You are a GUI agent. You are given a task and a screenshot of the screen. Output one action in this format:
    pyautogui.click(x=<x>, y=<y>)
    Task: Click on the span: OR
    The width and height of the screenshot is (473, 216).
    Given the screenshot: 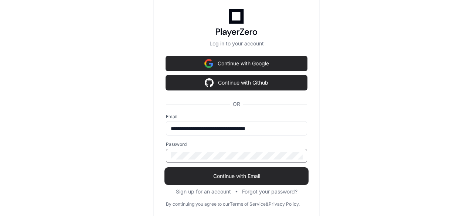 What is the action you would take?
    pyautogui.click(x=237, y=104)
    